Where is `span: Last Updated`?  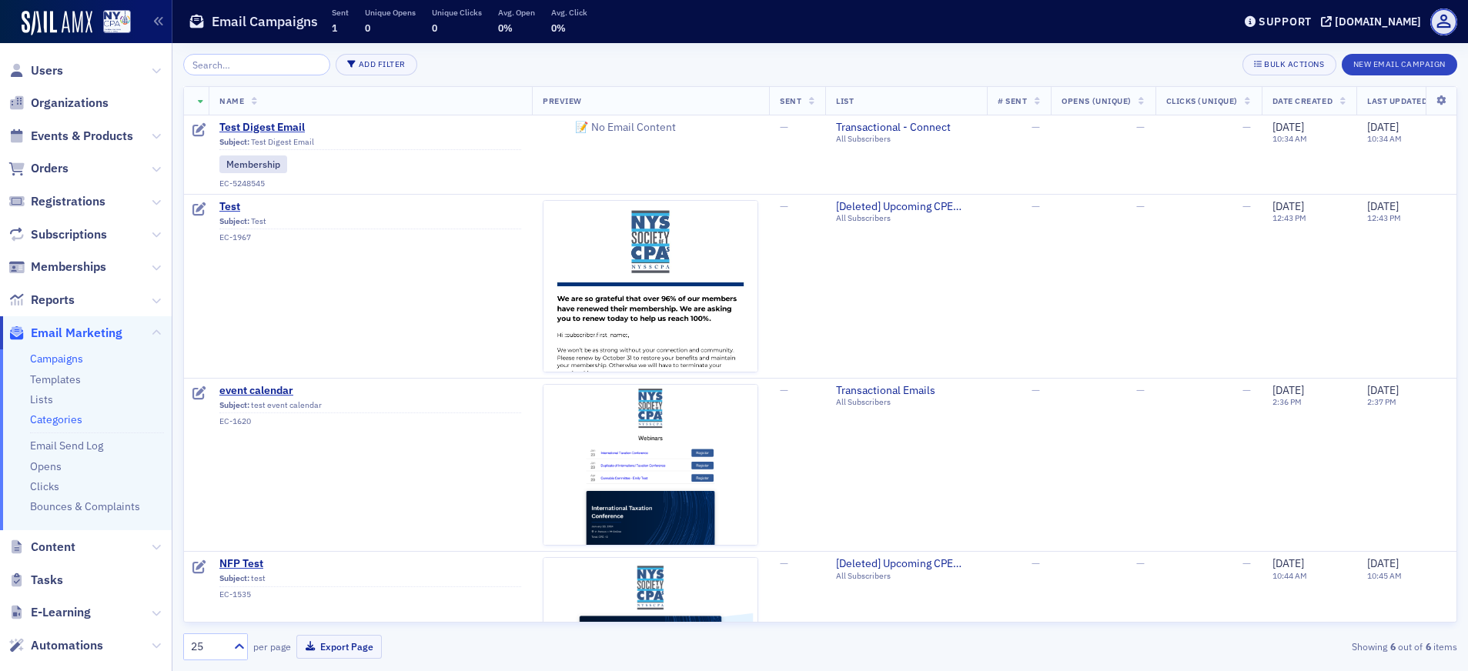 span: Last Updated is located at coordinates (1397, 101).